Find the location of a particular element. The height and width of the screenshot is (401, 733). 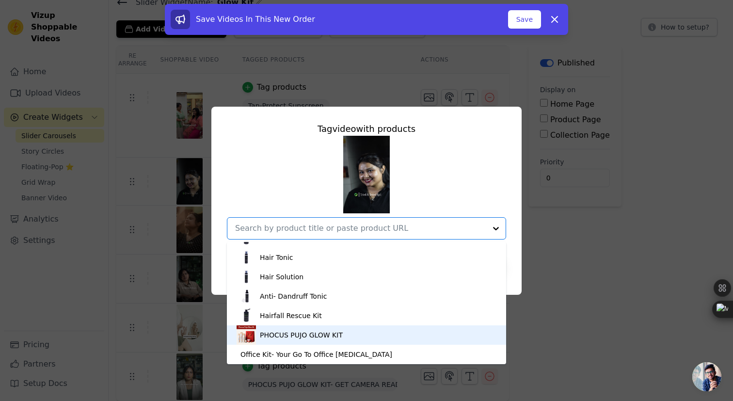

div: Anti- Dandruff Tonic is located at coordinates (293, 296).